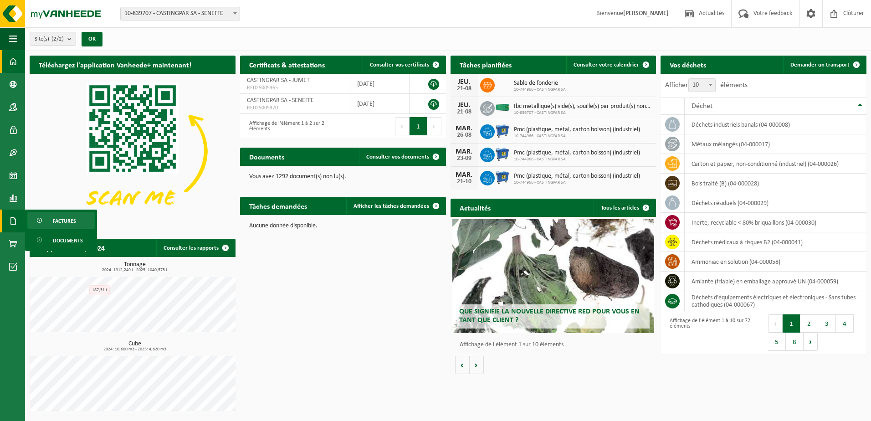  I want to click on span: Demander un transport, so click(820, 65).